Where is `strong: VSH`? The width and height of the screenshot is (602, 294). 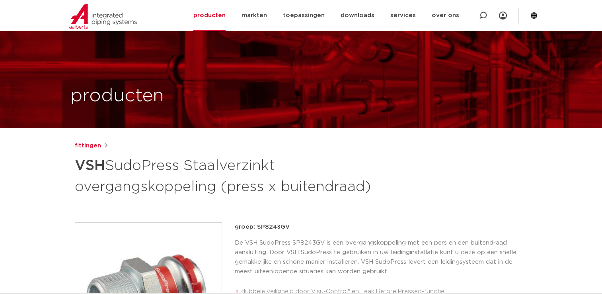
strong: VSH is located at coordinates (90, 166).